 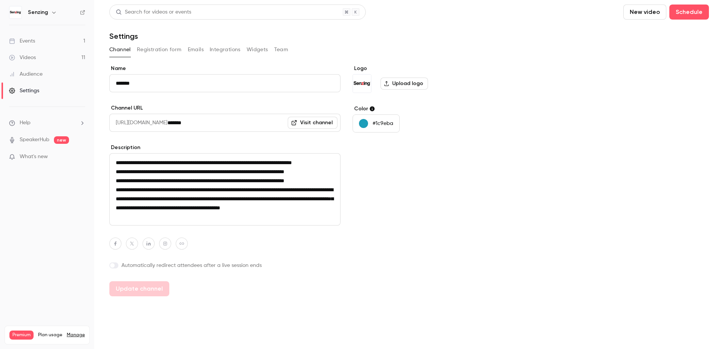 What do you see at coordinates (50, 336) in the screenshot?
I see `span: Plan usage` at bounding box center [50, 336].